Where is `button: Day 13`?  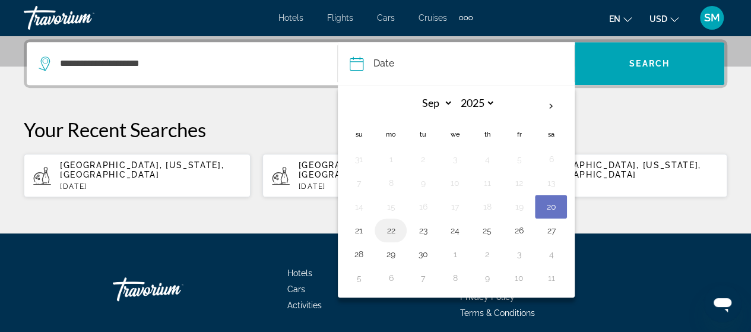
button: Day 13 is located at coordinates (551, 183).